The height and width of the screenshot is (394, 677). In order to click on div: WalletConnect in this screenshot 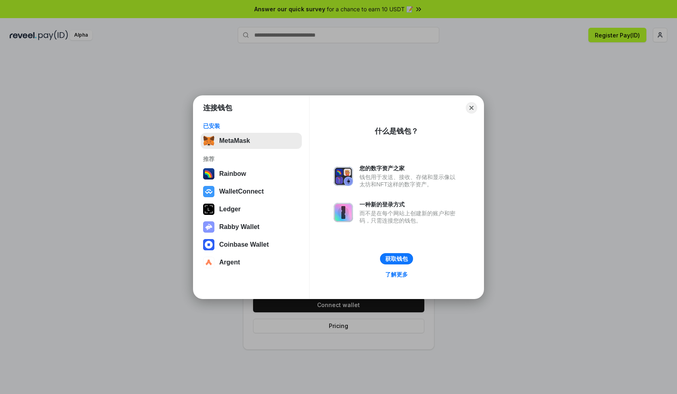, I will do `click(241, 192)`.